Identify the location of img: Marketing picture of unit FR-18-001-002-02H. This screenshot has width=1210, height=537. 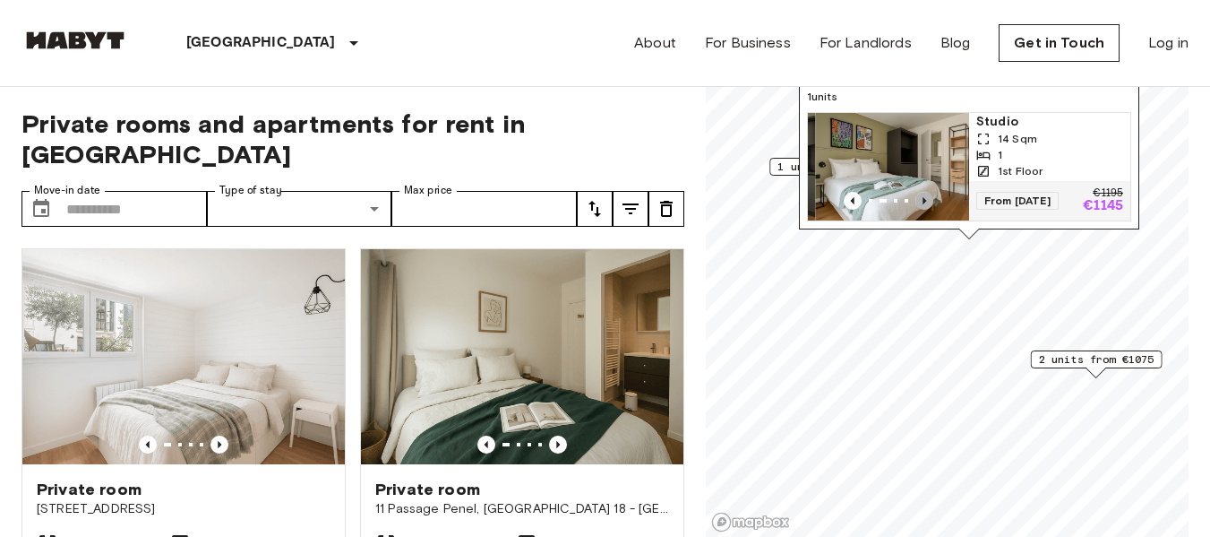
(184, 357).